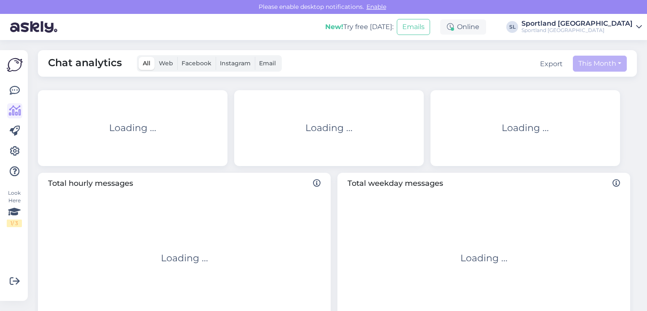 The image size is (647, 311). What do you see at coordinates (376, 7) in the screenshot?
I see `span: Enable` at bounding box center [376, 7].